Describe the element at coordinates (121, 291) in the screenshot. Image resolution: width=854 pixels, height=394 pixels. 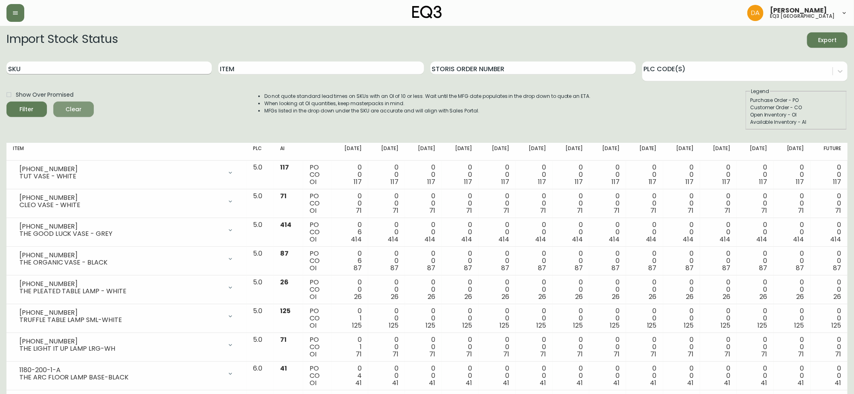
I see `div: THE PLEATED TABLE LAMP - WHITE` at that location.